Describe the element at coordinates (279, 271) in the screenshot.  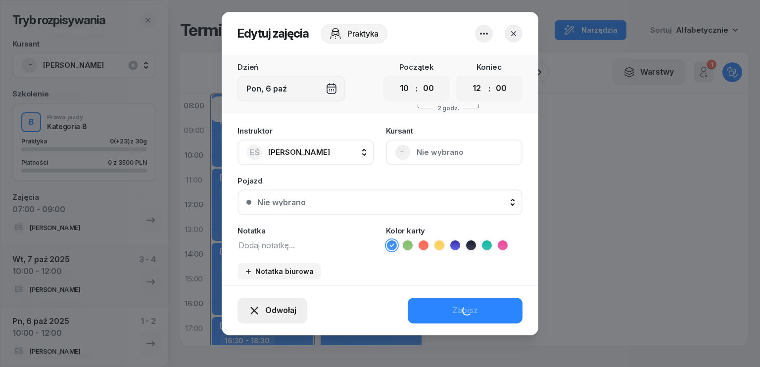
I see `div: Notatka biurowa` at that location.